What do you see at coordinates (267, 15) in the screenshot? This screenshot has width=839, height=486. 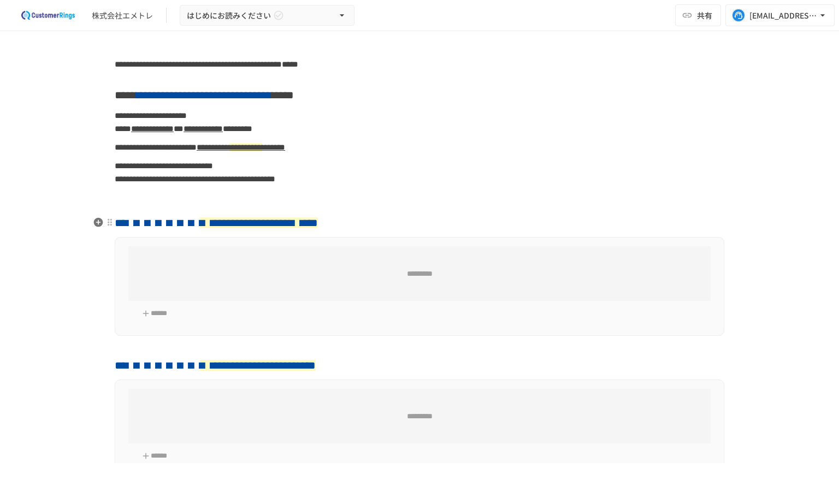 I see `button: はじめにお読みください` at bounding box center [267, 15].